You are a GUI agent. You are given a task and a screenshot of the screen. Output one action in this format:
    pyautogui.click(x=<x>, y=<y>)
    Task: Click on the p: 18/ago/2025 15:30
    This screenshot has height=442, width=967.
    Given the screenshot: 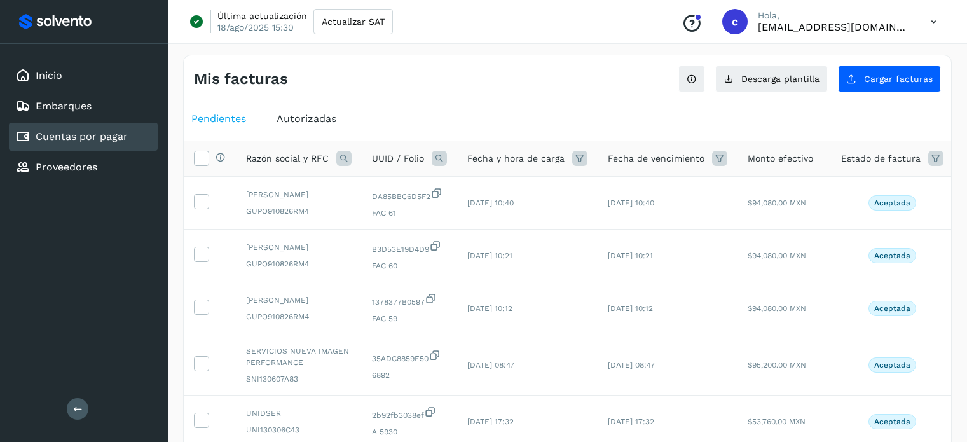 What is the action you would take?
    pyautogui.click(x=256, y=27)
    